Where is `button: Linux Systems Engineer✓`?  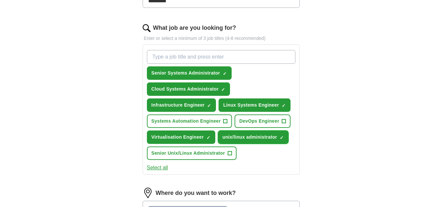 button: Linux Systems Engineer✓ is located at coordinates (254, 105).